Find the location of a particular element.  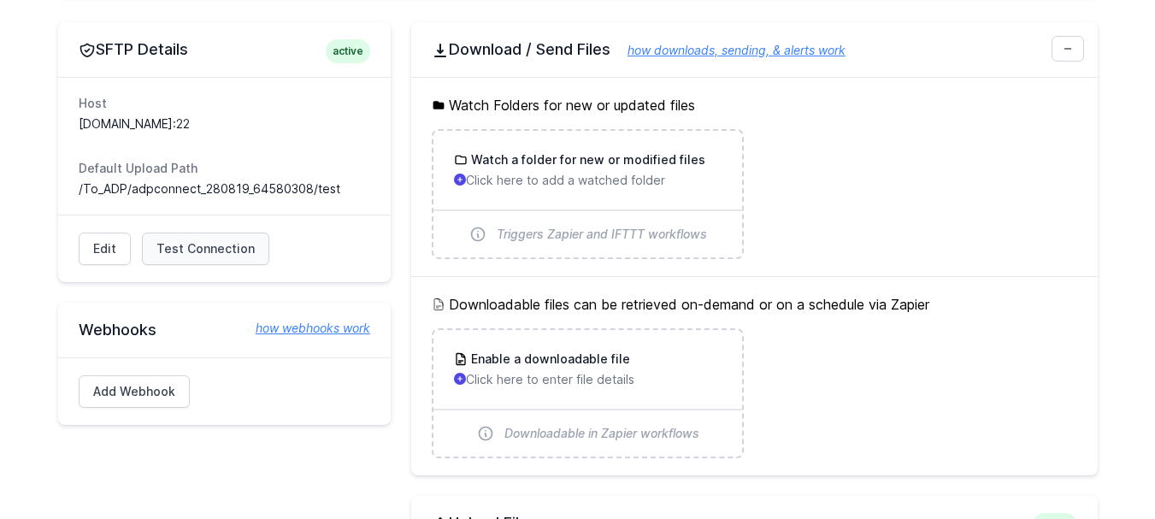

dt: Default Upload Path is located at coordinates (224, 168).